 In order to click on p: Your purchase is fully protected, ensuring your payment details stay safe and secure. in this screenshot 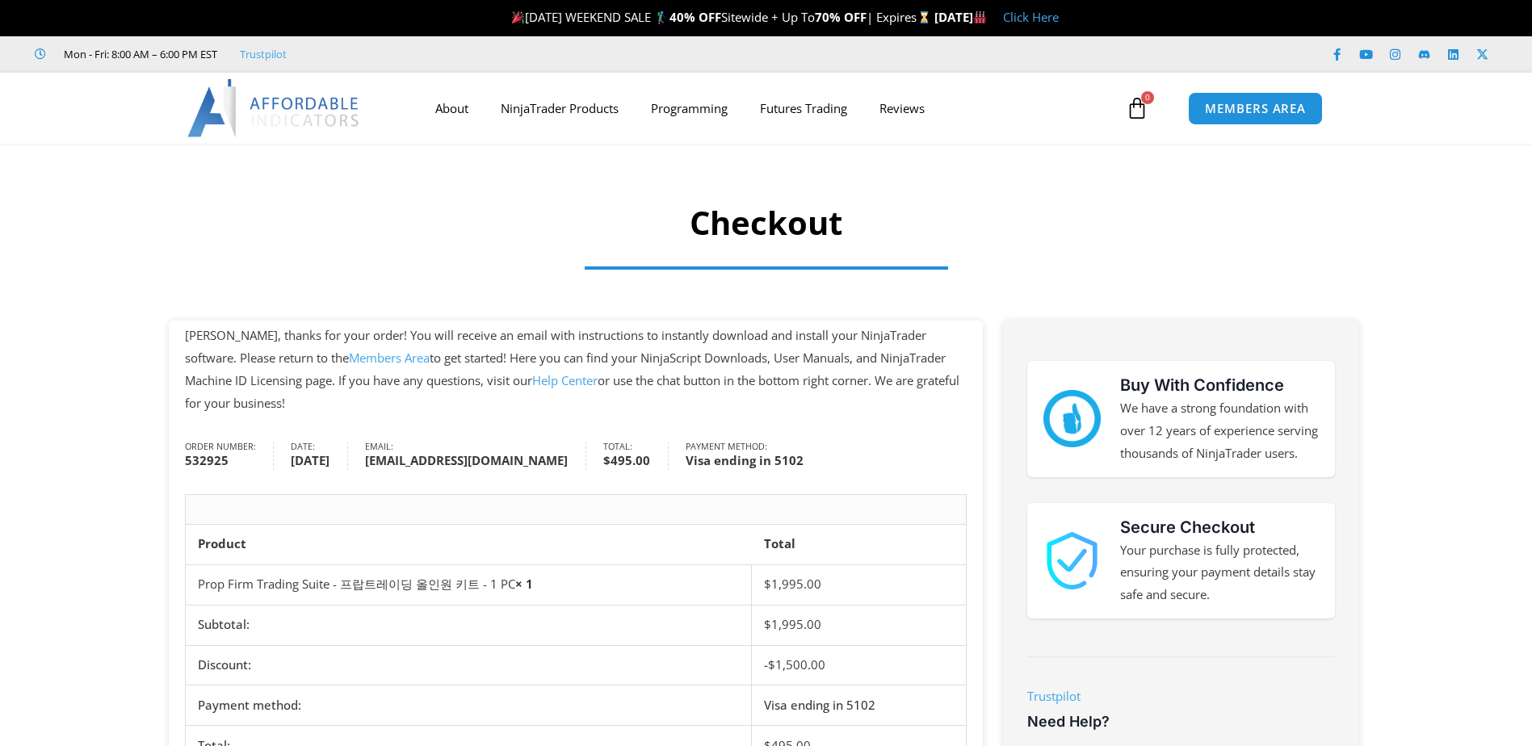, I will do `click(1220, 573)`.